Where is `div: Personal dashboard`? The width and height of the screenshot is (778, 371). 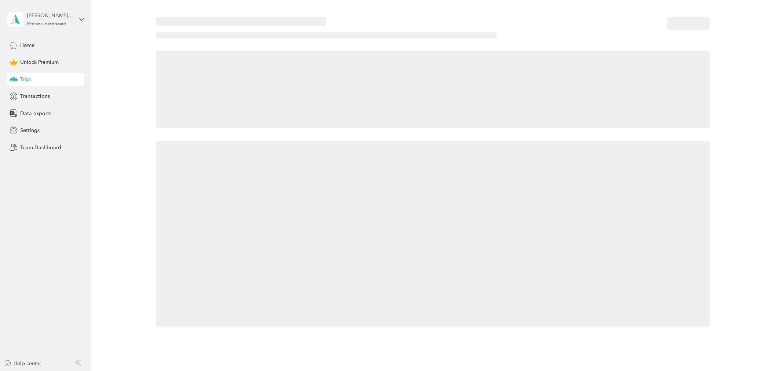 div: Personal dashboard is located at coordinates (47, 24).